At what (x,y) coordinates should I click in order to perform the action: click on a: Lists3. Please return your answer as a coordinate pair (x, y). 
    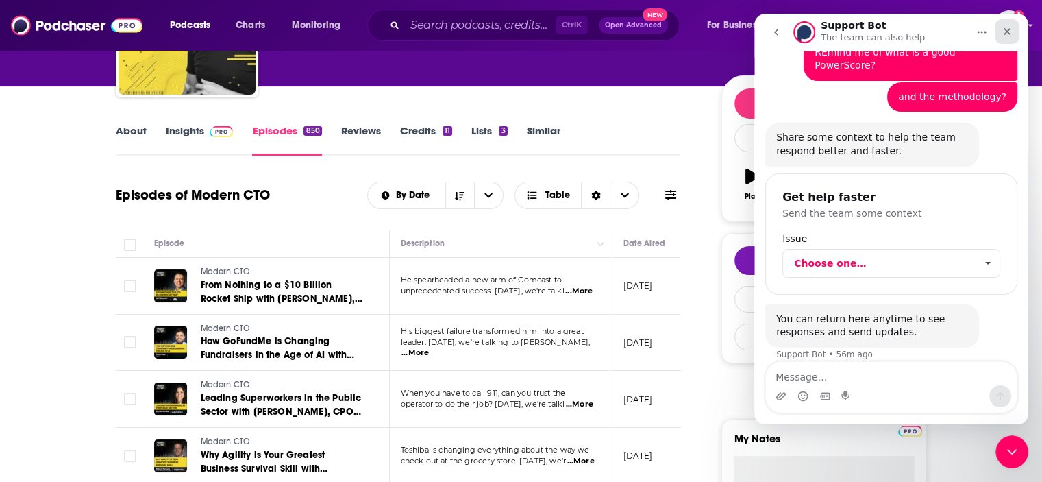
    Looking at the image, I should click on (489, 140).